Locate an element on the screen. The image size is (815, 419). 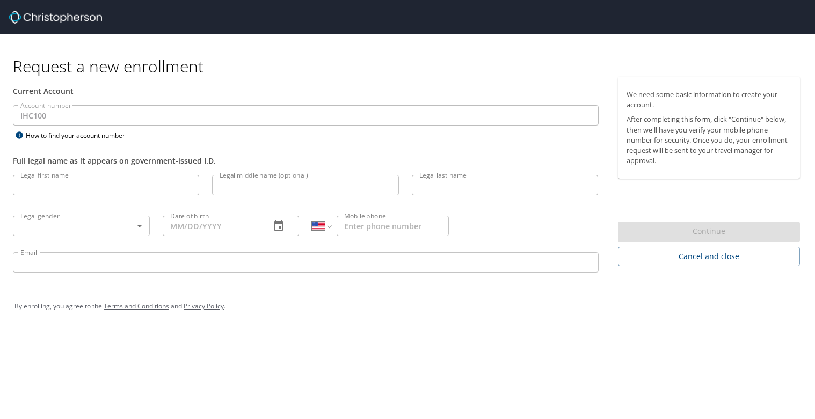
img: cbt logo is located at coordinates (55, 17).